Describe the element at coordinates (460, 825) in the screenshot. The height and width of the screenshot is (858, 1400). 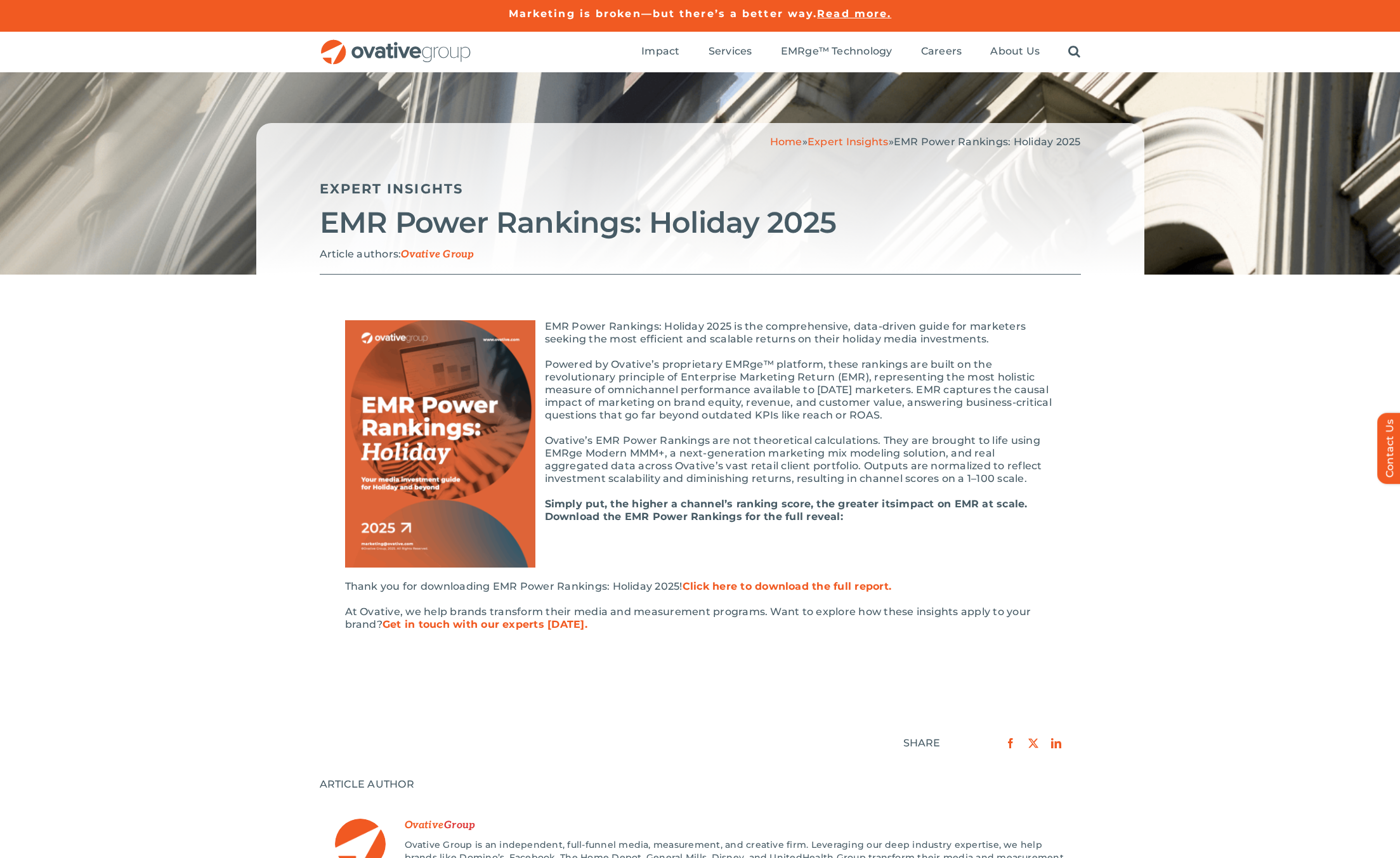
I see `span: Last Name` at that location.